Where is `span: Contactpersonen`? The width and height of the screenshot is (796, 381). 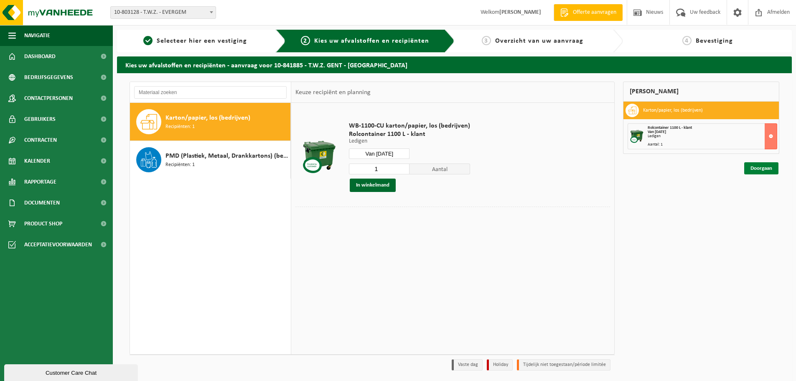
span: Contactpersonen is located at coordinates (48, 98).